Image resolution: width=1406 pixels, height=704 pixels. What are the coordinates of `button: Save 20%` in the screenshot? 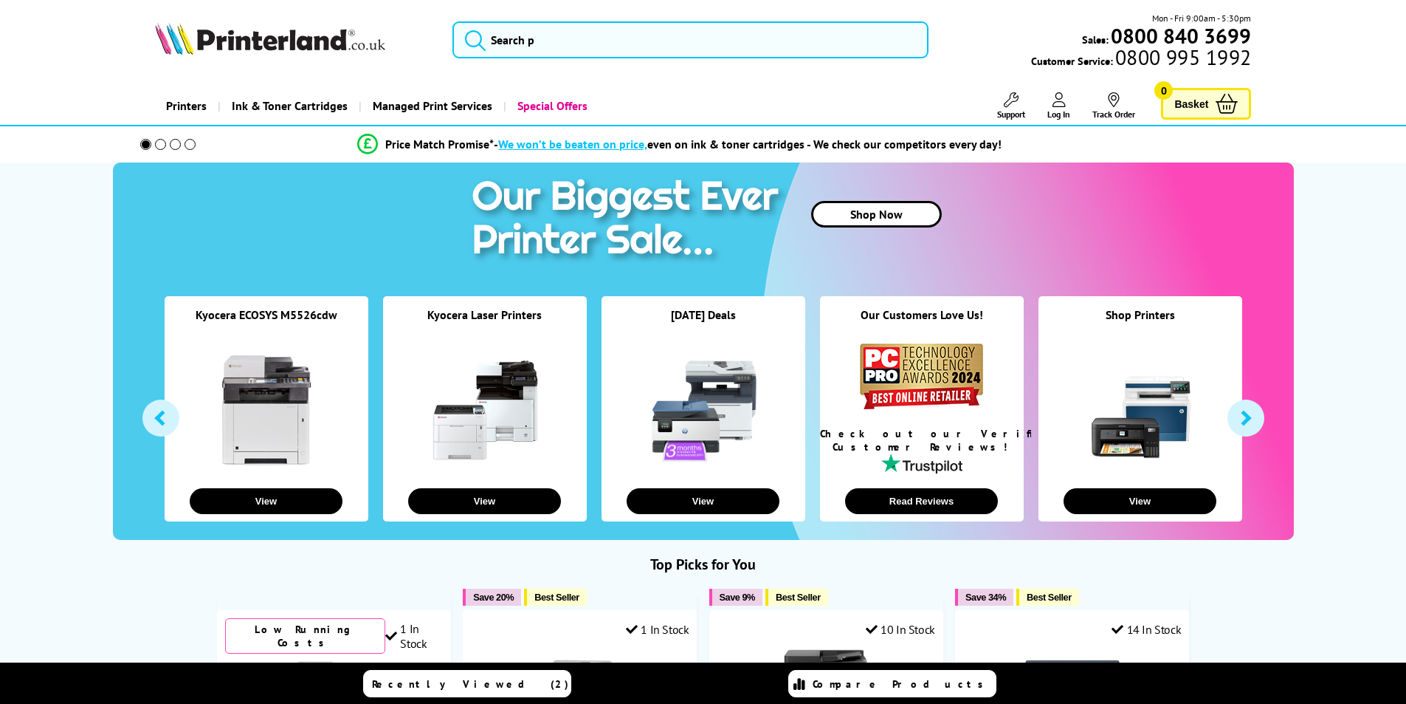 It's located at (492, 596).